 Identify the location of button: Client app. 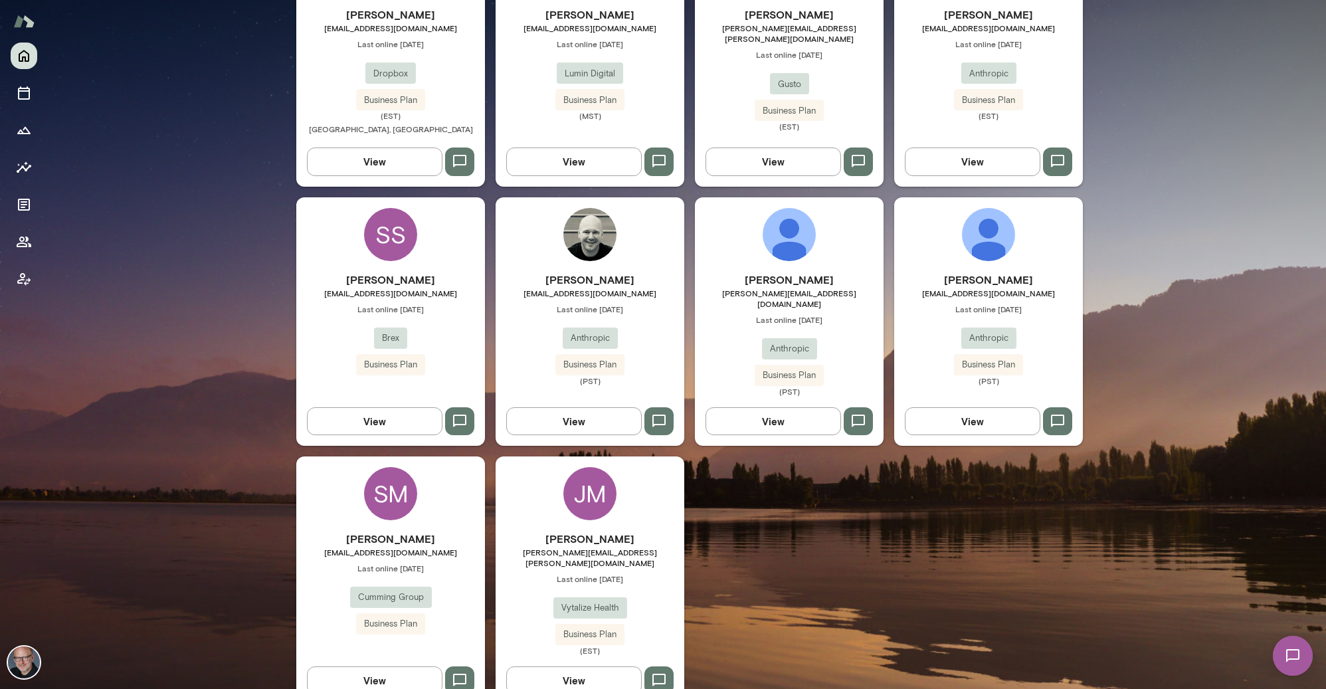
(24, 279).